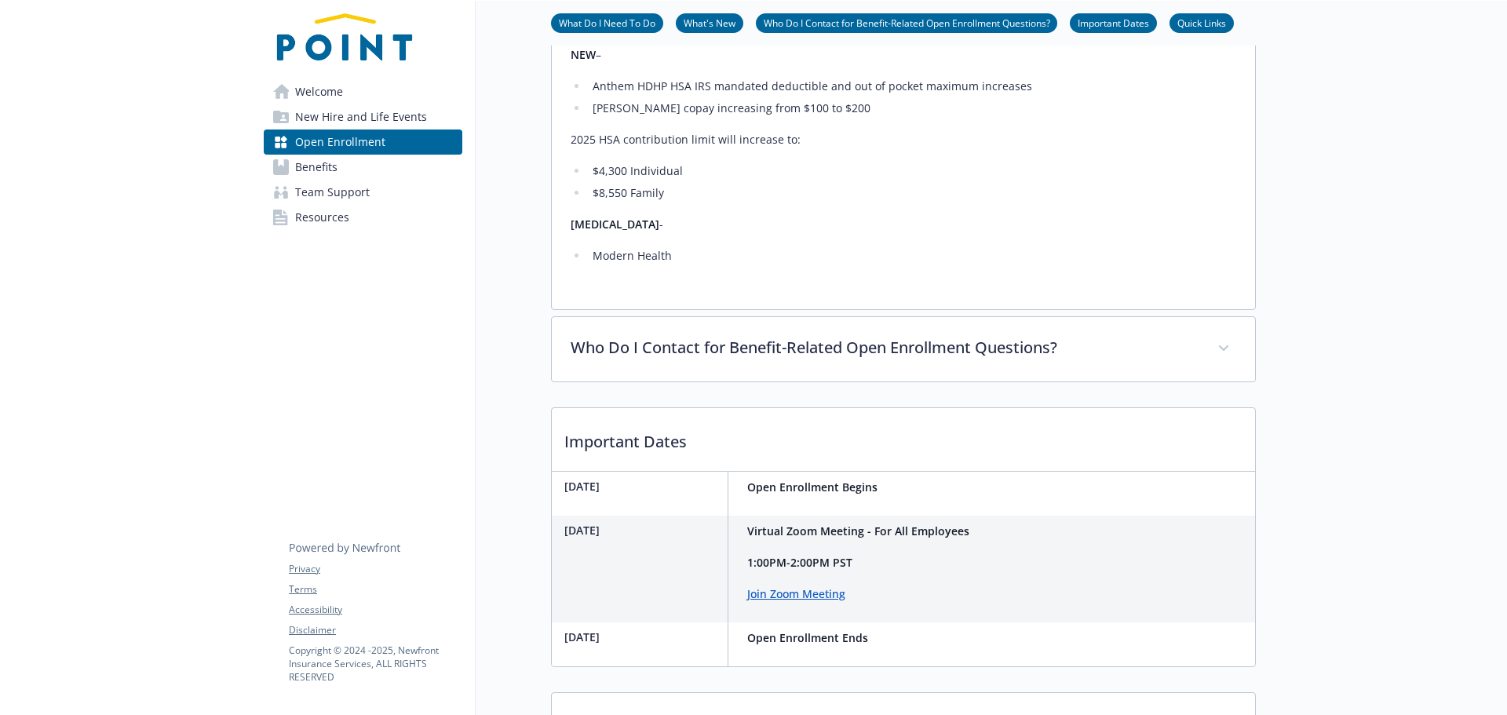 The height and width of the screenshot is (715, 1507). What do you see at coordinates (808, 637) in the screenshot?
I see `strong: Open Enrollment Ends` at bounding box center [808, 637].